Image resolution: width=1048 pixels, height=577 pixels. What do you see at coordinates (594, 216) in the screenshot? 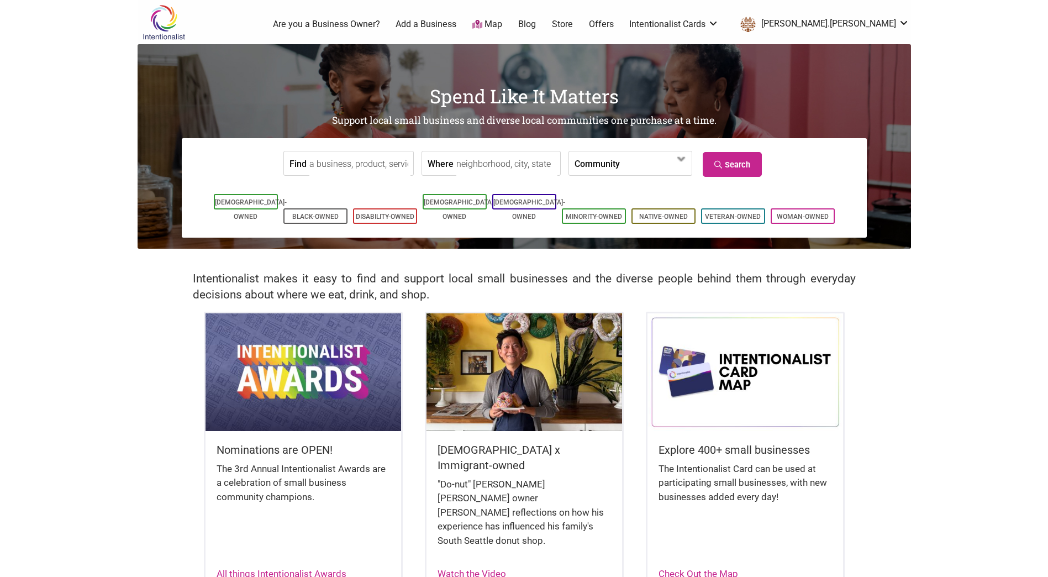
I see `a: Minority-Owned` at bounding box center [594, 216].